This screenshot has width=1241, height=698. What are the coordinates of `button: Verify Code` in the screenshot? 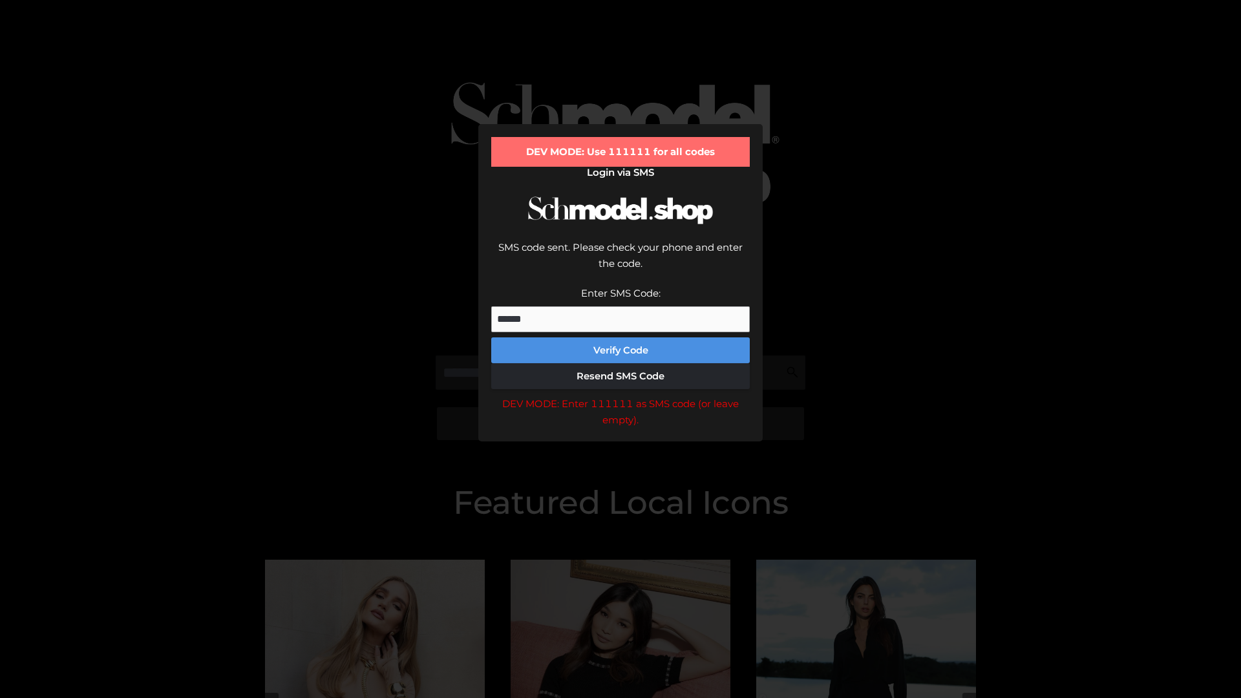 It's located at (620, 350).